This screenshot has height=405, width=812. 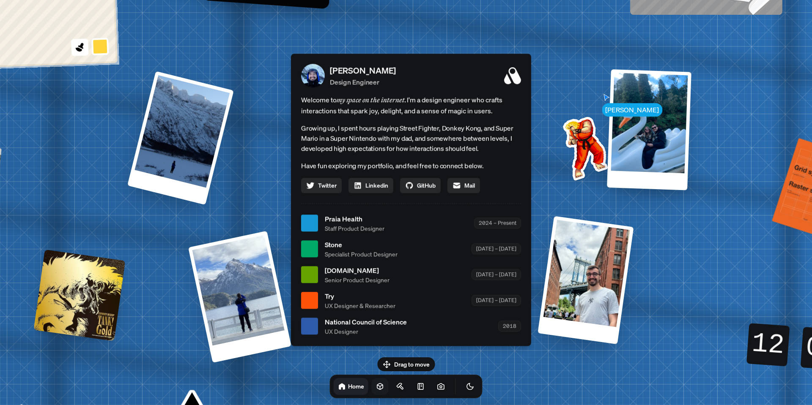 What do you see at coordinates (360, 306) in the screenshot?
I see `span: UX Designer & Researcher` at bounding box center [360, 306].